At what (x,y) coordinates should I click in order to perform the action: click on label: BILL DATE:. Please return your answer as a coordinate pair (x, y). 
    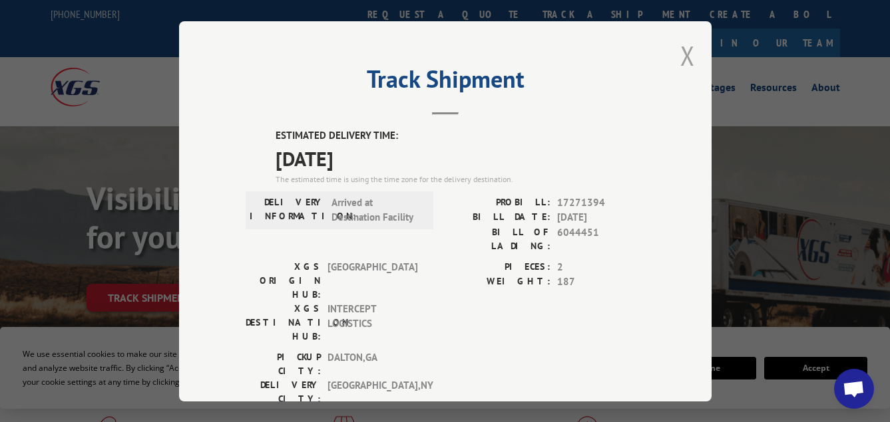
    Looking at the image, I should click on (498, 218).